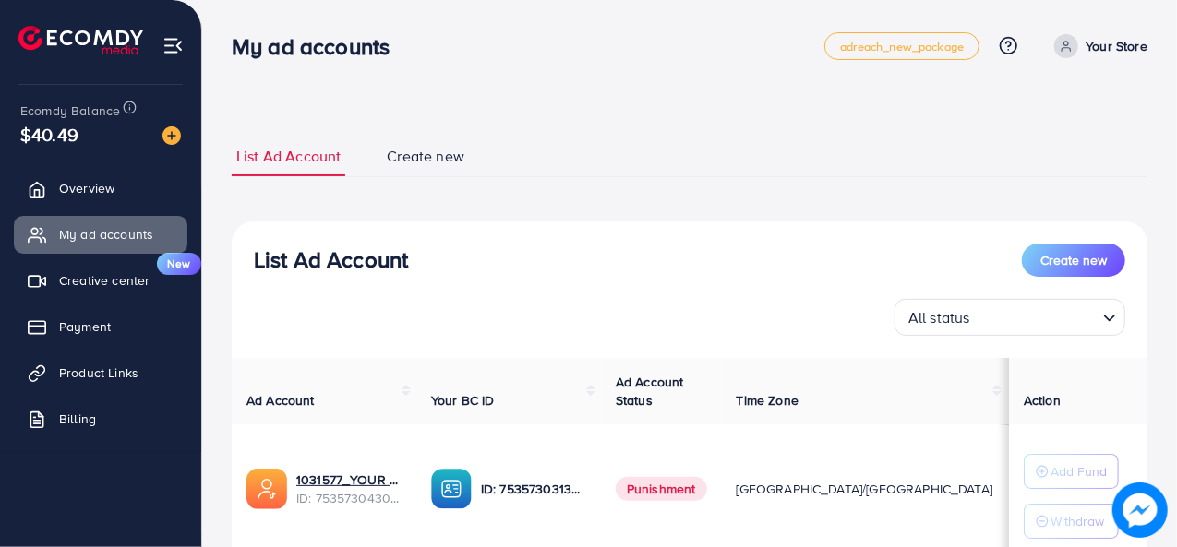  I want to click on a: Overview, so click(101, 188).